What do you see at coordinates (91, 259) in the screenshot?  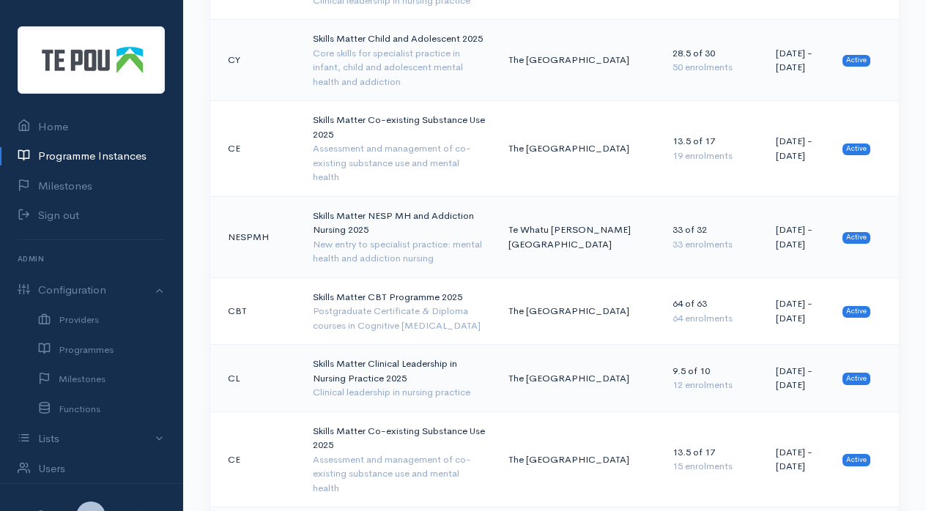 I see `h6: Admin` at bounding box center [91, 259].